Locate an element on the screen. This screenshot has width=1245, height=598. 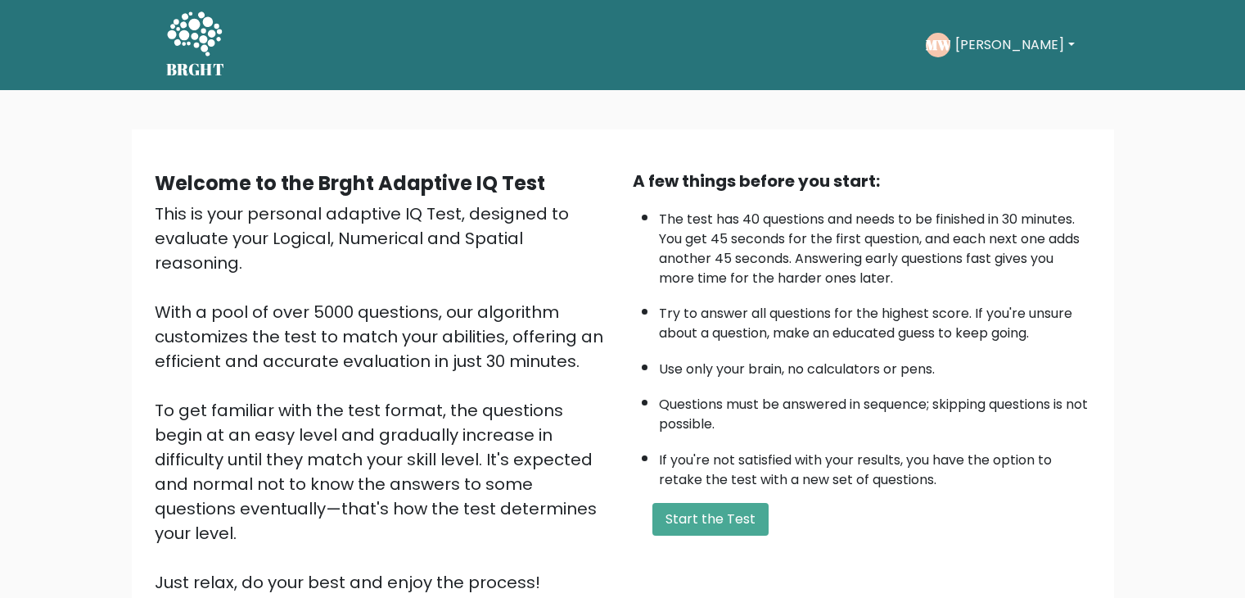
button: Start the Test is located at coordinates (711, 519).